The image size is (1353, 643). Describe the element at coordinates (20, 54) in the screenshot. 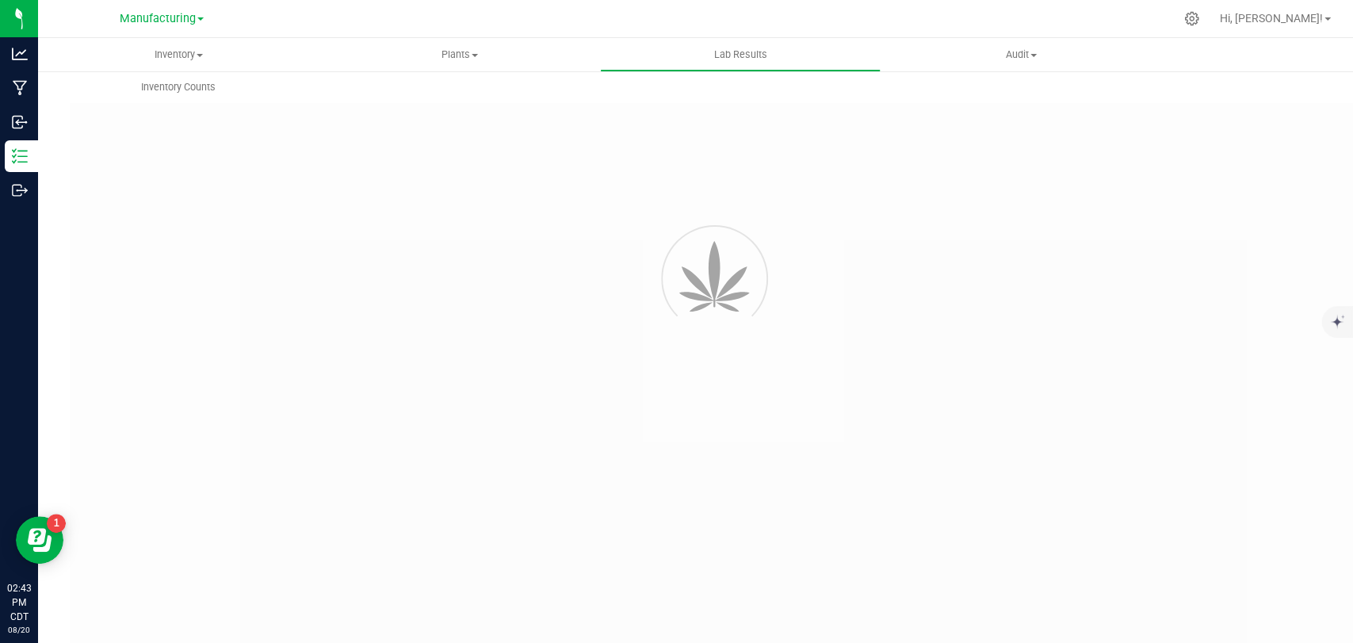

I see `inline-svg: Analytics` at that location.